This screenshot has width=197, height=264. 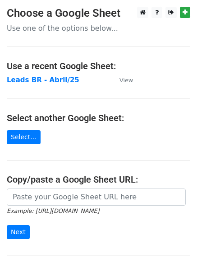 What do you see at coordinates (175, 242) in the screenshot?
I see `div: Widget de chat` at bounding box center [175, 242].